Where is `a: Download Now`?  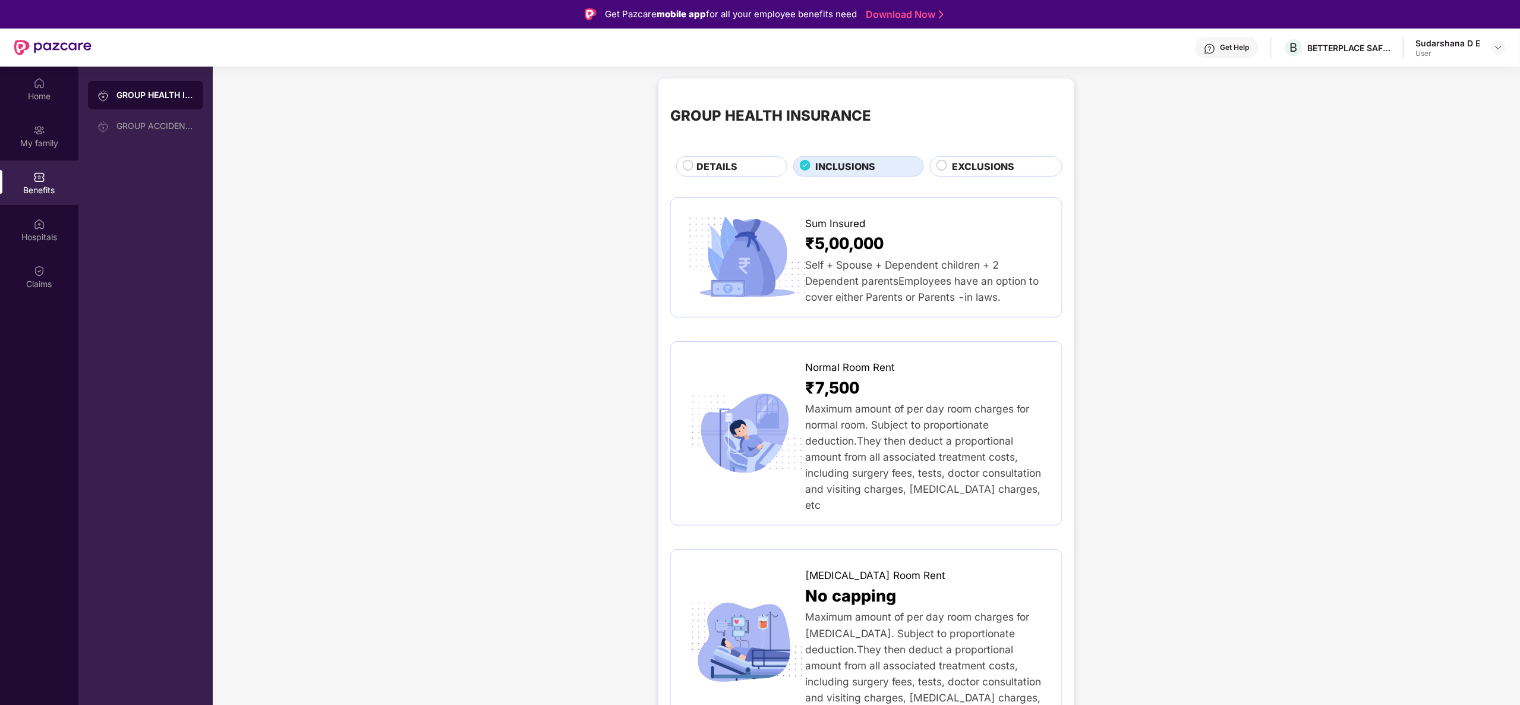
a: Download Now is located at coordinates (903, 14).